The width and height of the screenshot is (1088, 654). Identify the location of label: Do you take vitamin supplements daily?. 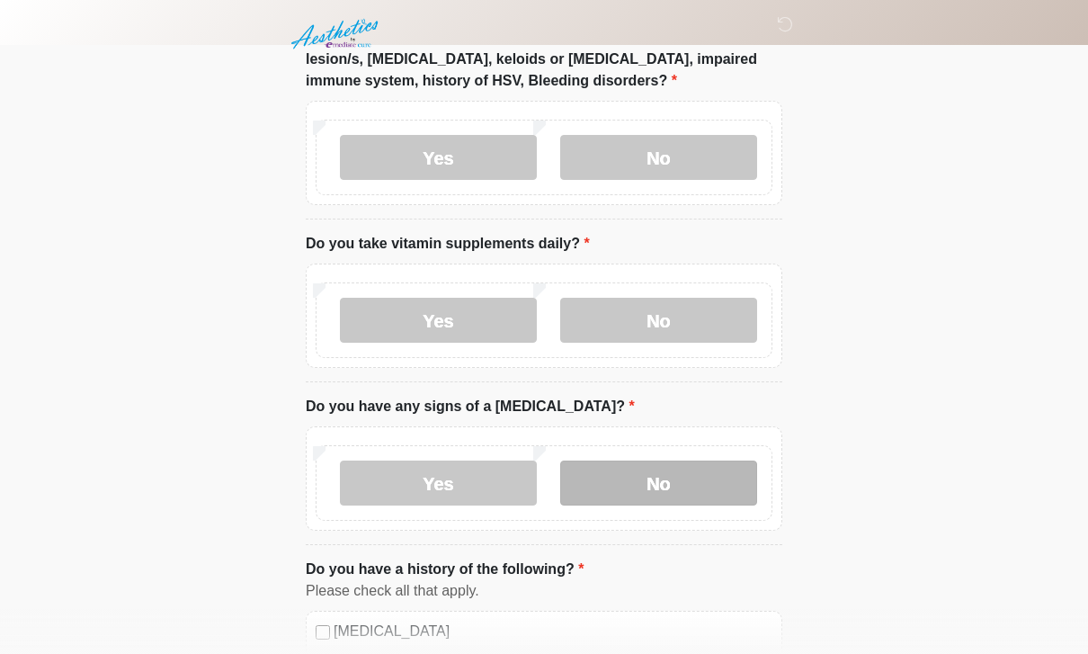
(448, 244).